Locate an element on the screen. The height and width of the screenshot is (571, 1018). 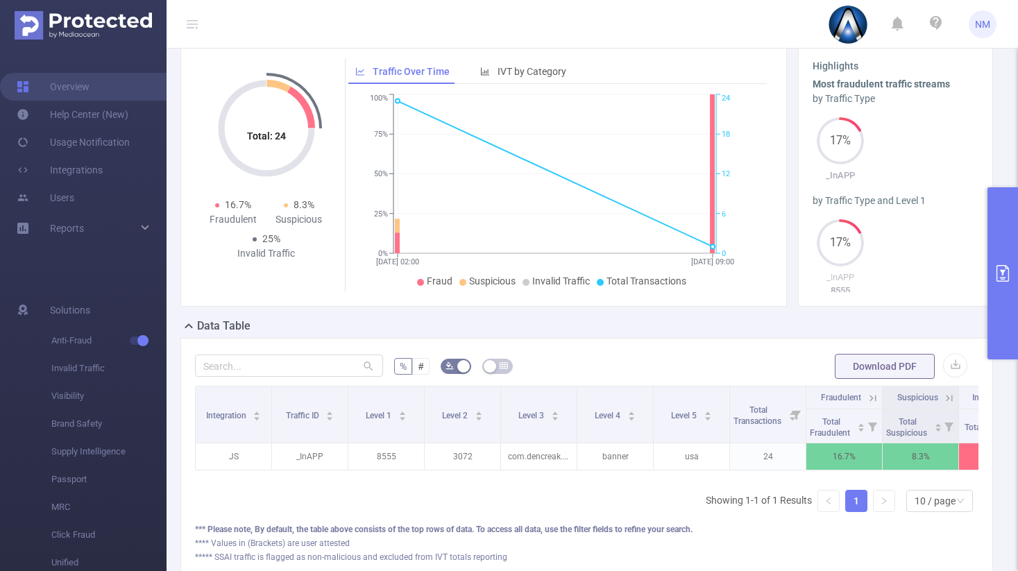
tspan: 0 is located at coordinates (724, 253).